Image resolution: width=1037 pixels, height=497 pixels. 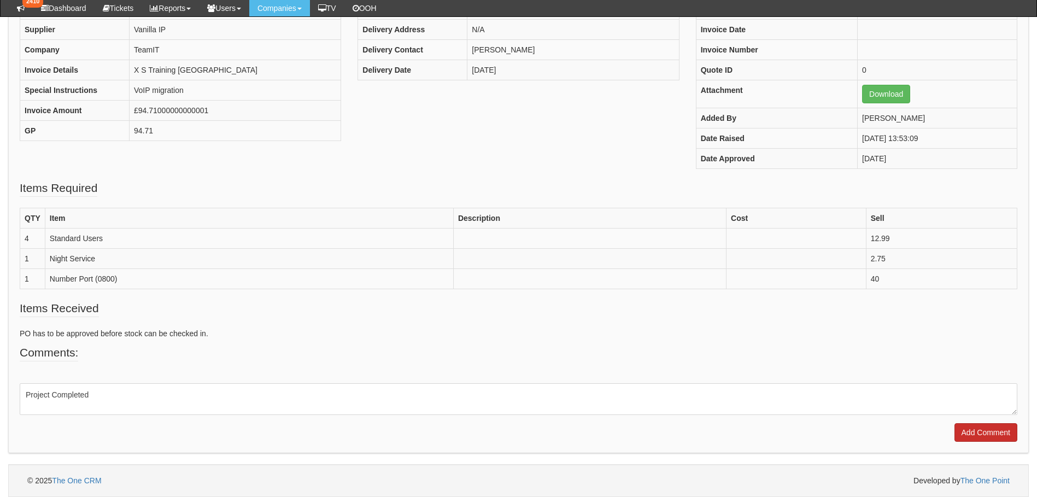 What do you see at coordinates (75, 110) in the screenshot?
I see `th: Invoice Amount` at bounding box center [75, 110].